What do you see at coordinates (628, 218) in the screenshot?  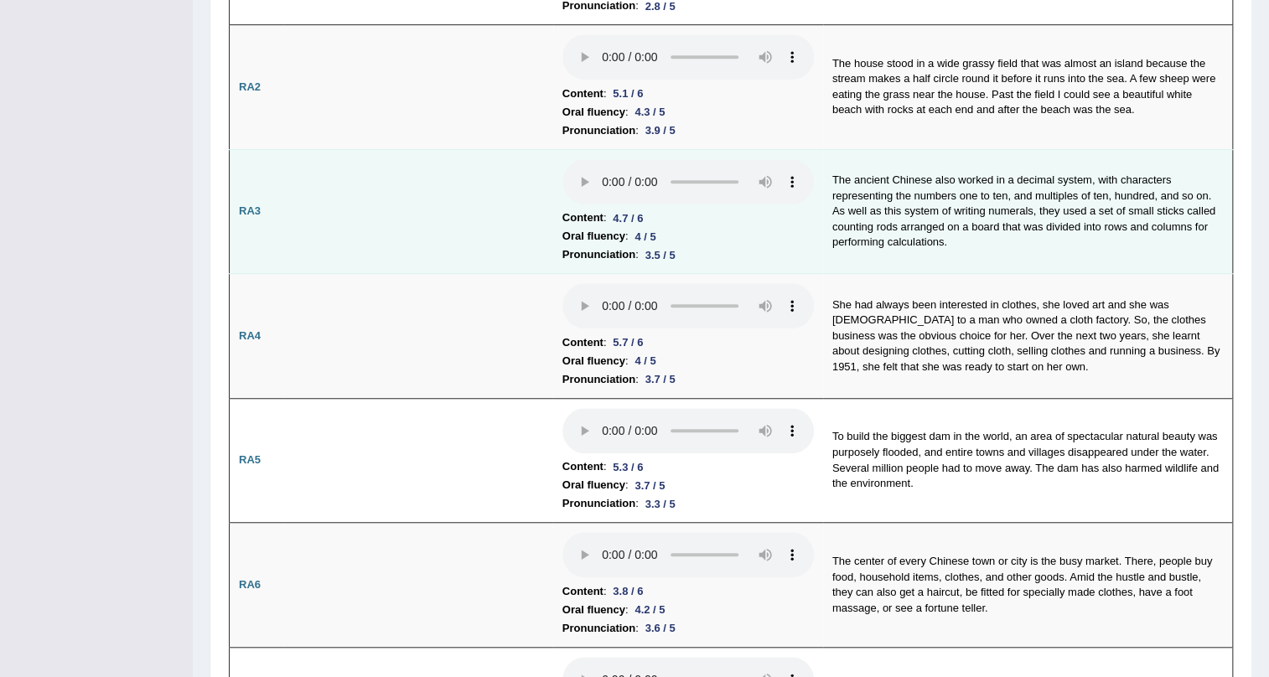 I see `div: 4.7 / 6` at bounding box center [628, 218].